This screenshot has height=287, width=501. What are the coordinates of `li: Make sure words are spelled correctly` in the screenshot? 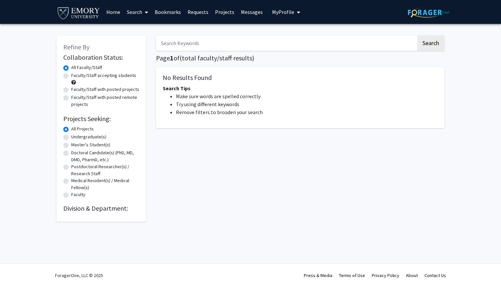 It's located at (307, 96).